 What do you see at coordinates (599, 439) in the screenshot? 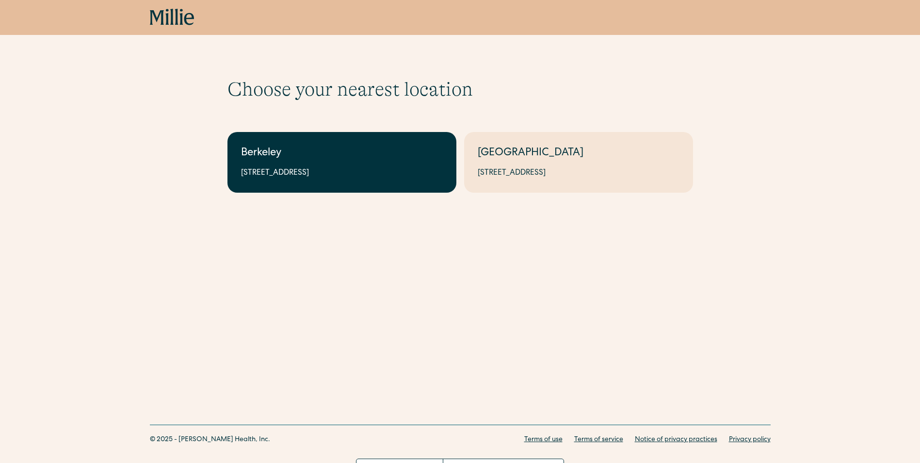
I see `a: Terms of service` at bounding box center [599, 439].